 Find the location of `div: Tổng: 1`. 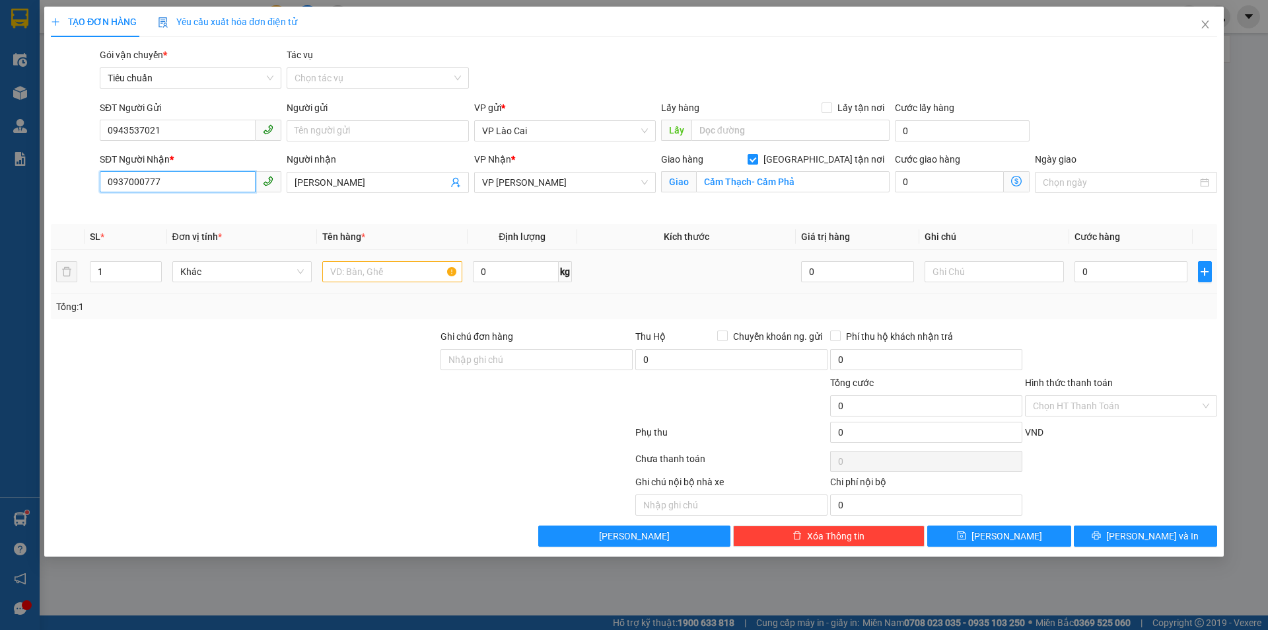

div: Tổng: 1 is located at coordinates (273, 307).